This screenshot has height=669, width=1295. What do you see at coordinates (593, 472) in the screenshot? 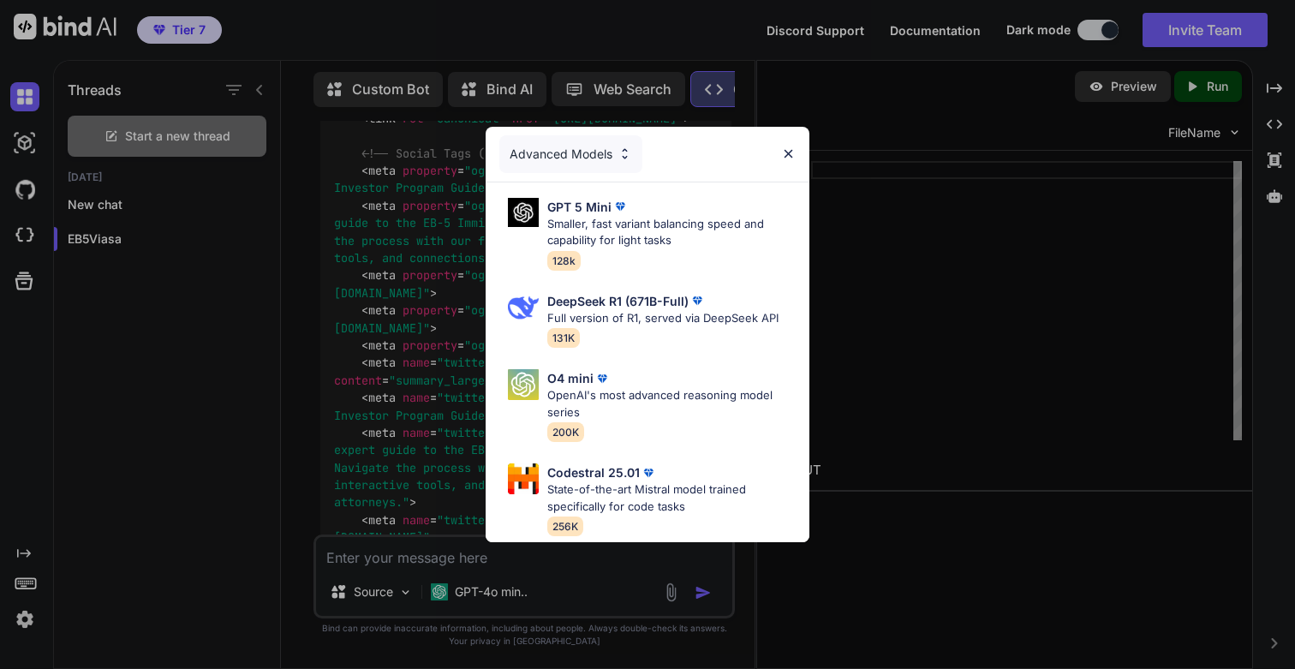
I see `p: Codestral 25.01` at bounding box center [593, 472].